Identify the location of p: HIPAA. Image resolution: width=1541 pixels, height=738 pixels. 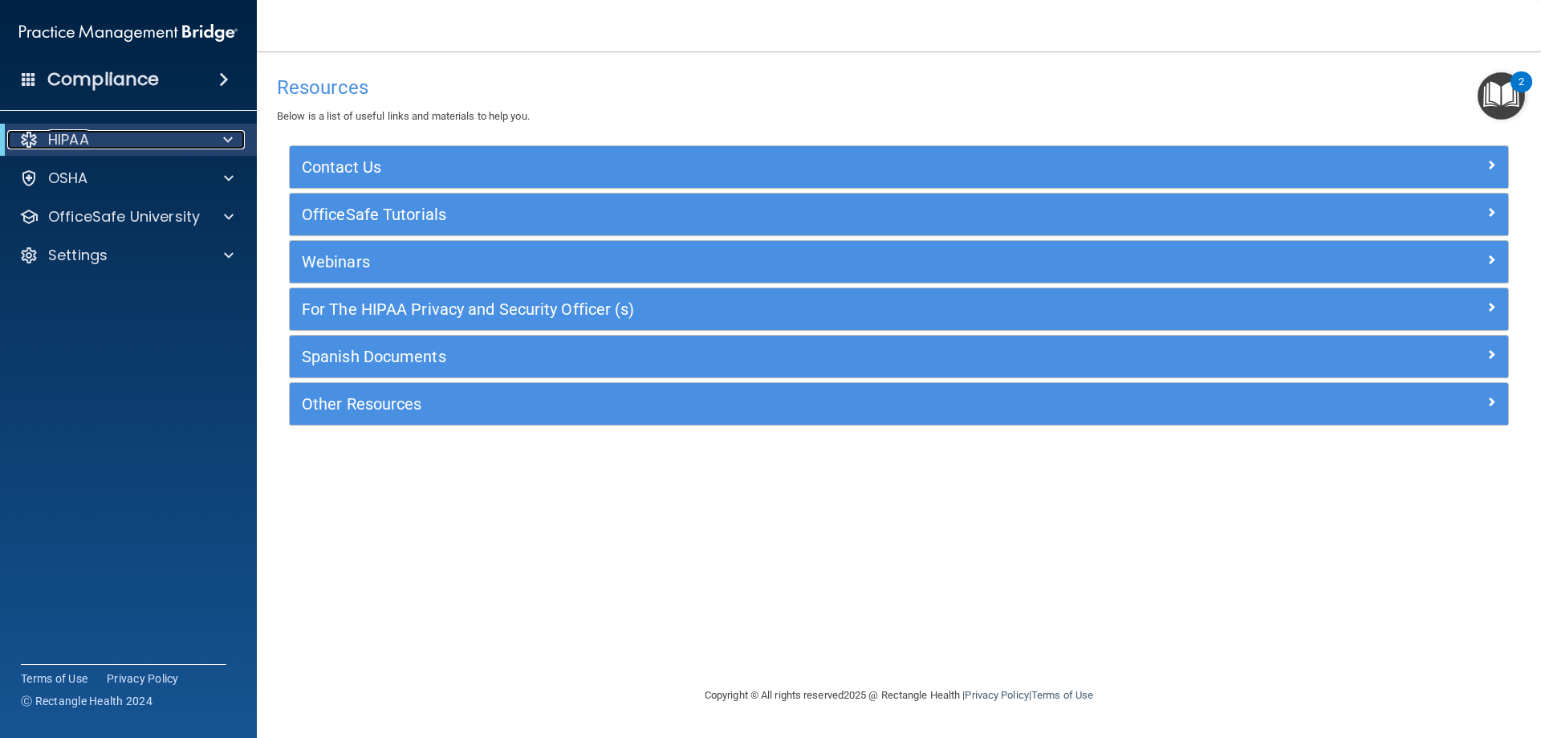
(68, 140).